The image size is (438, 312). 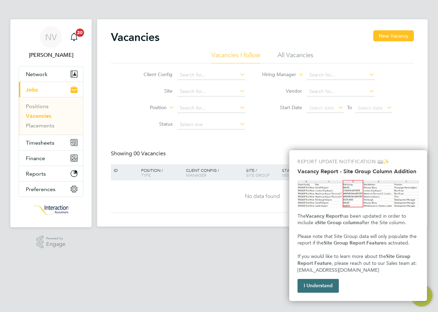 I want to click on span: Type, so click(x=146, y=175).